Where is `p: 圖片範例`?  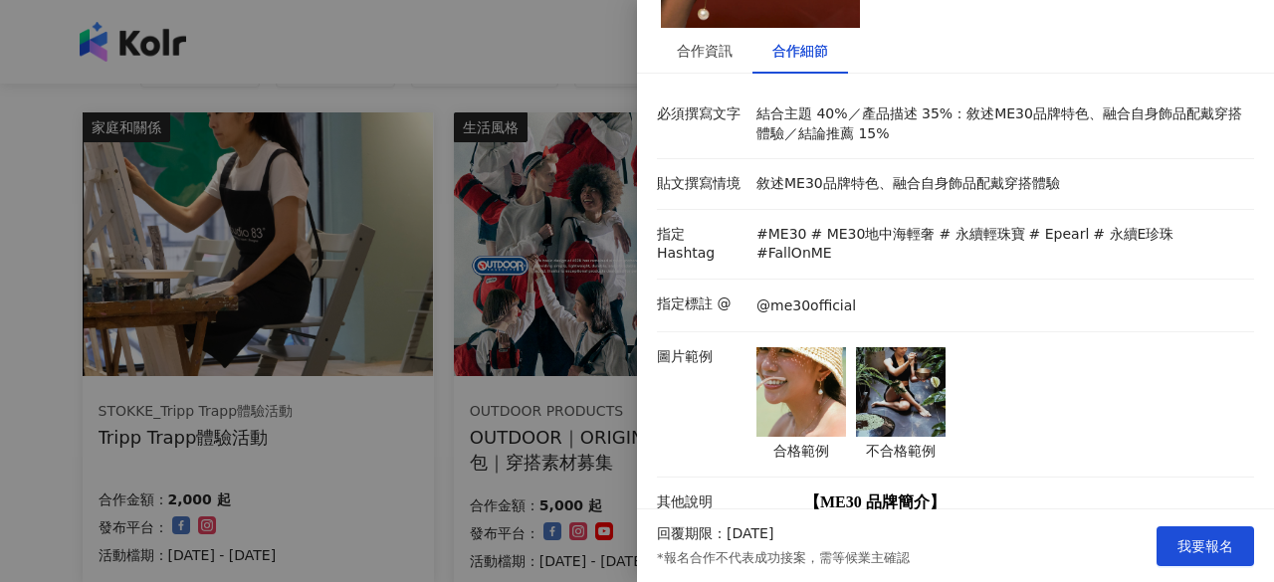 p: 圖片範例 is located at coordinates (702, 357).